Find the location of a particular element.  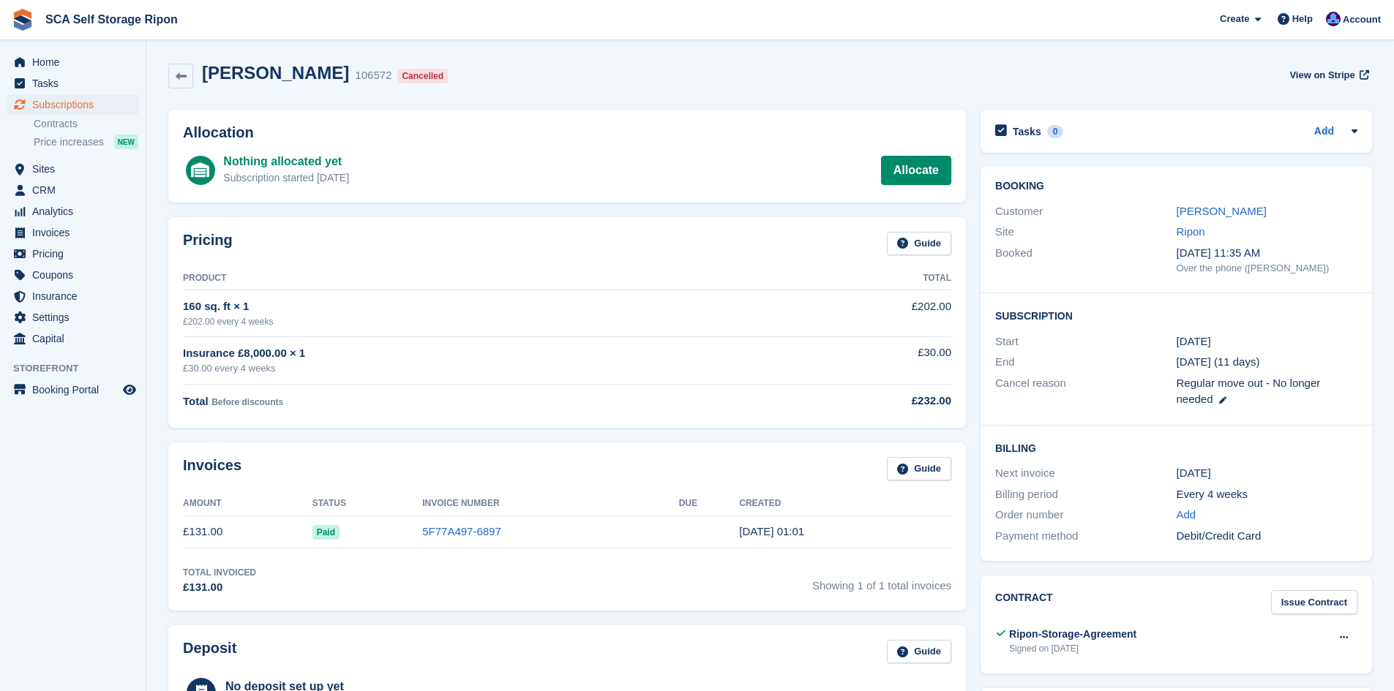

span: View on Stripe is located at coordinates (1321, 75).